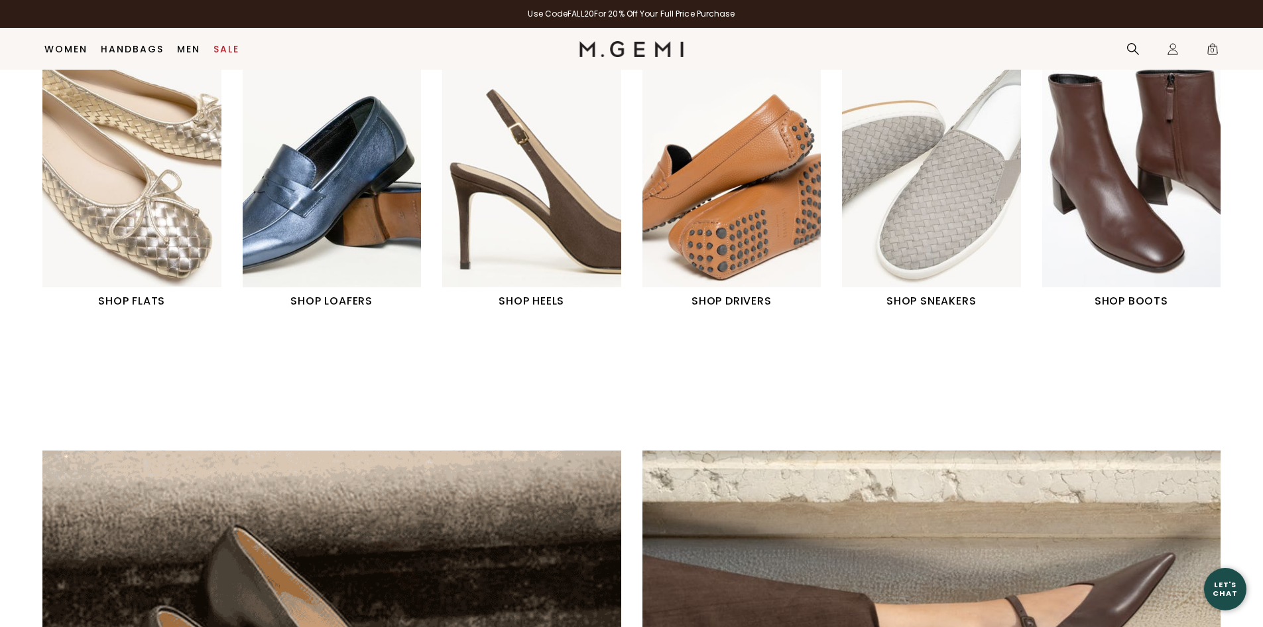 The image size is (1263, 627). What do you see at coordinates (732, 186) in the screenshot?
I see `a: SHOP DRIVERS` at bounding box center [732, 186].